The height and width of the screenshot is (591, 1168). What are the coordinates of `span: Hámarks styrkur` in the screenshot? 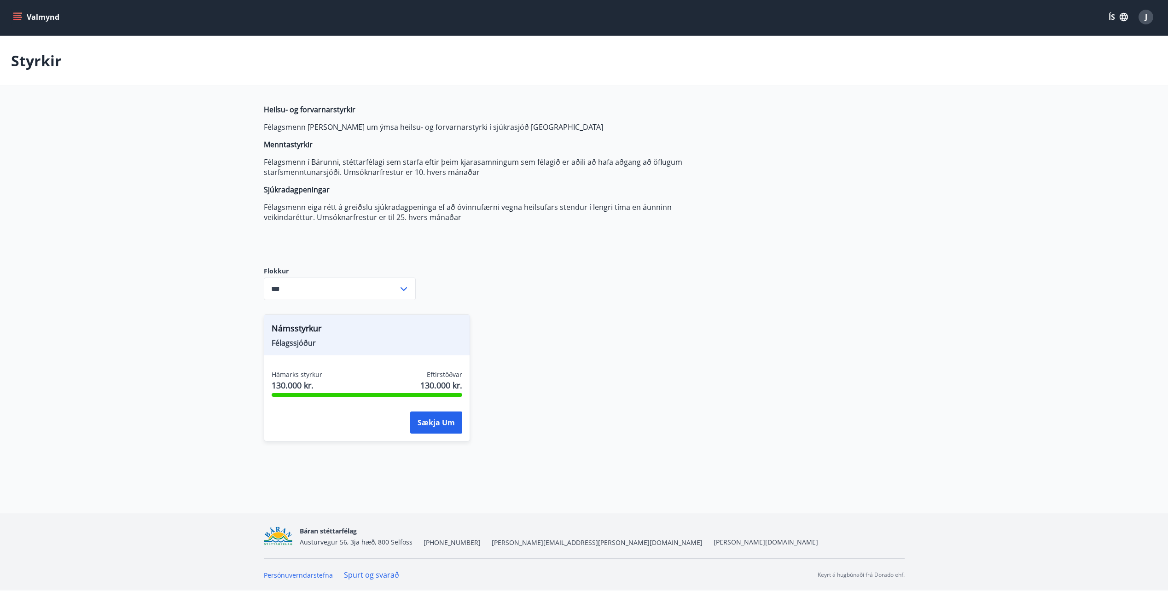 It's located at (297, 375).